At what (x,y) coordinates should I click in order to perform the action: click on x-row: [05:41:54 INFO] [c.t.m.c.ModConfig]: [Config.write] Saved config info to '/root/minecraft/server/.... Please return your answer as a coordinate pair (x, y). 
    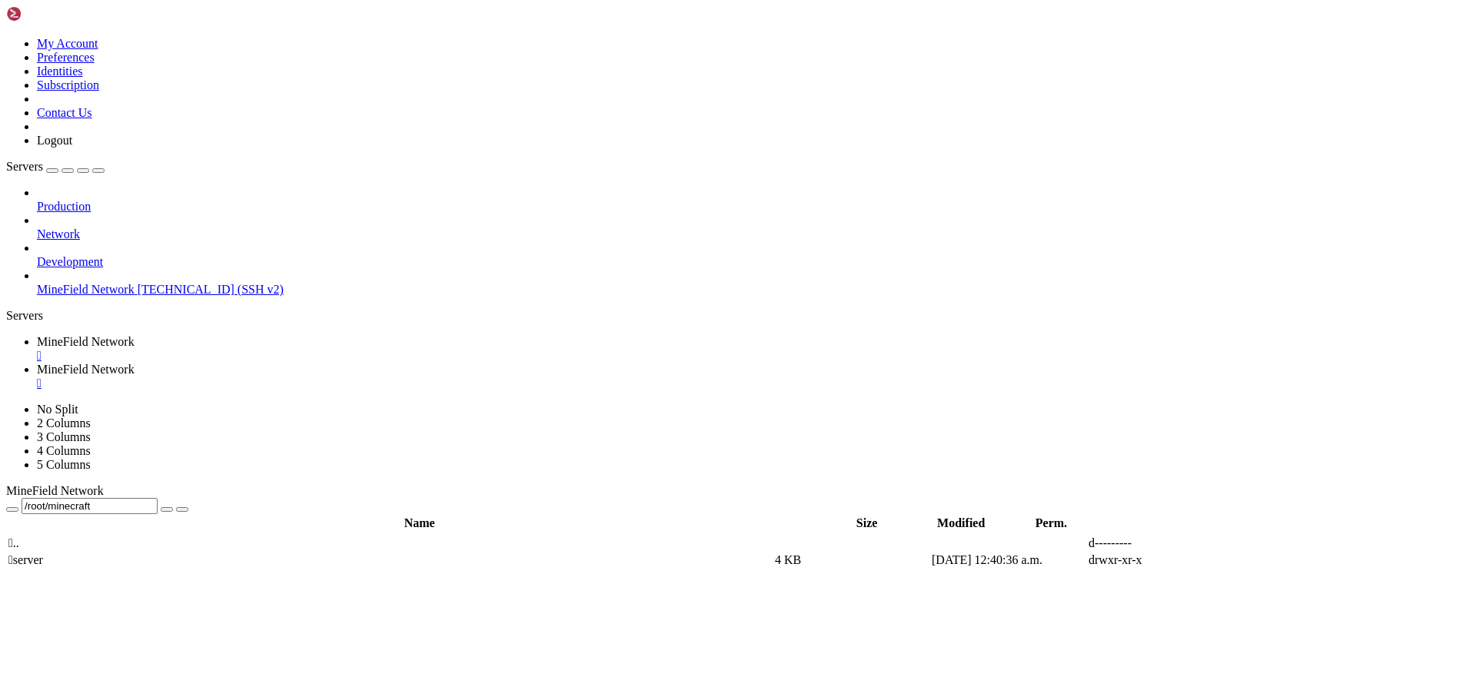
    Looking at the image, I should click on (641, 511).